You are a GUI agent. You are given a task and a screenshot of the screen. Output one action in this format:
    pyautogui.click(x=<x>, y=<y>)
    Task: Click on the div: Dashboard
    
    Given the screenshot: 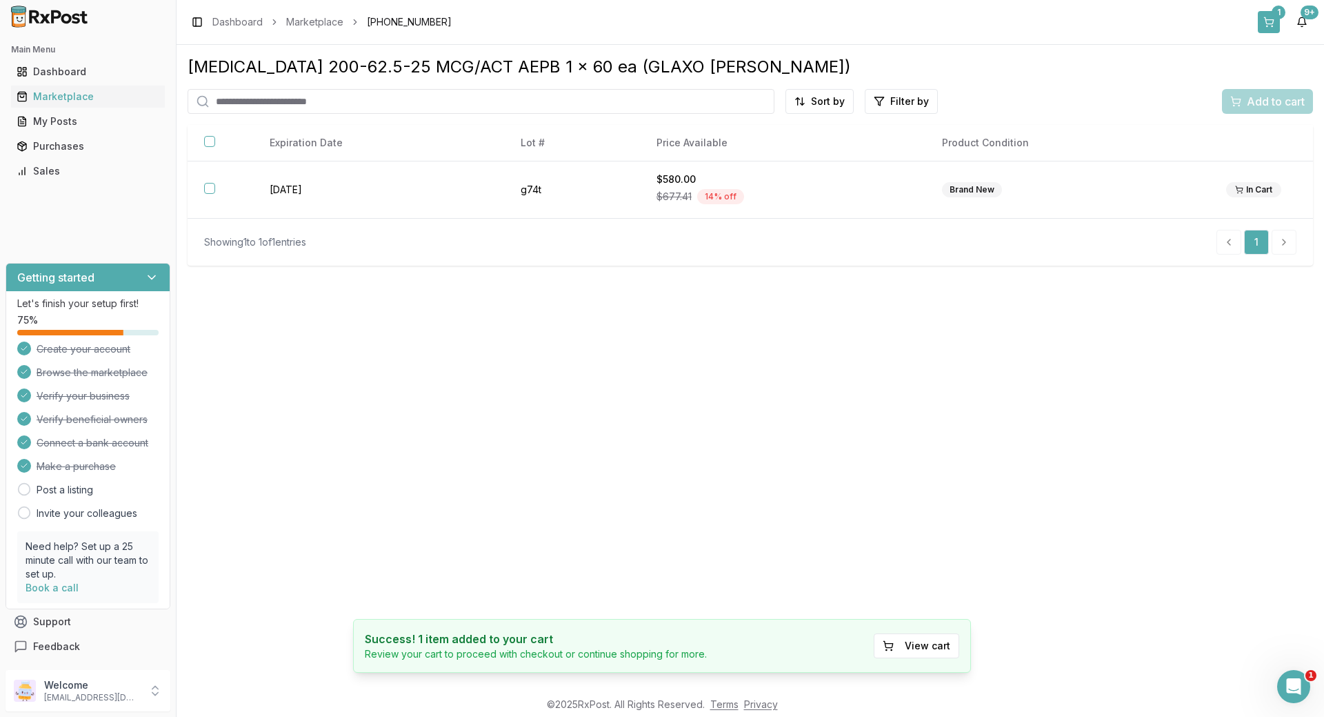 What is the action you would take?
    pyautogui.click(x=88, y=72)
    